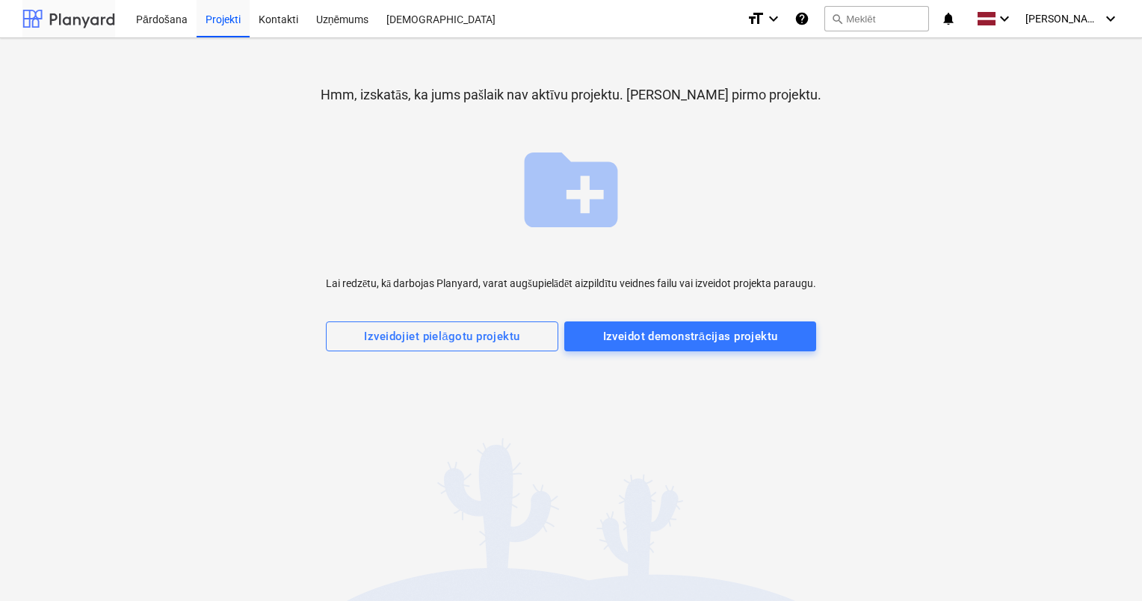 This screenshot has width=1142, height=601. I want to click on button: Meklēt, so click(877, 19).